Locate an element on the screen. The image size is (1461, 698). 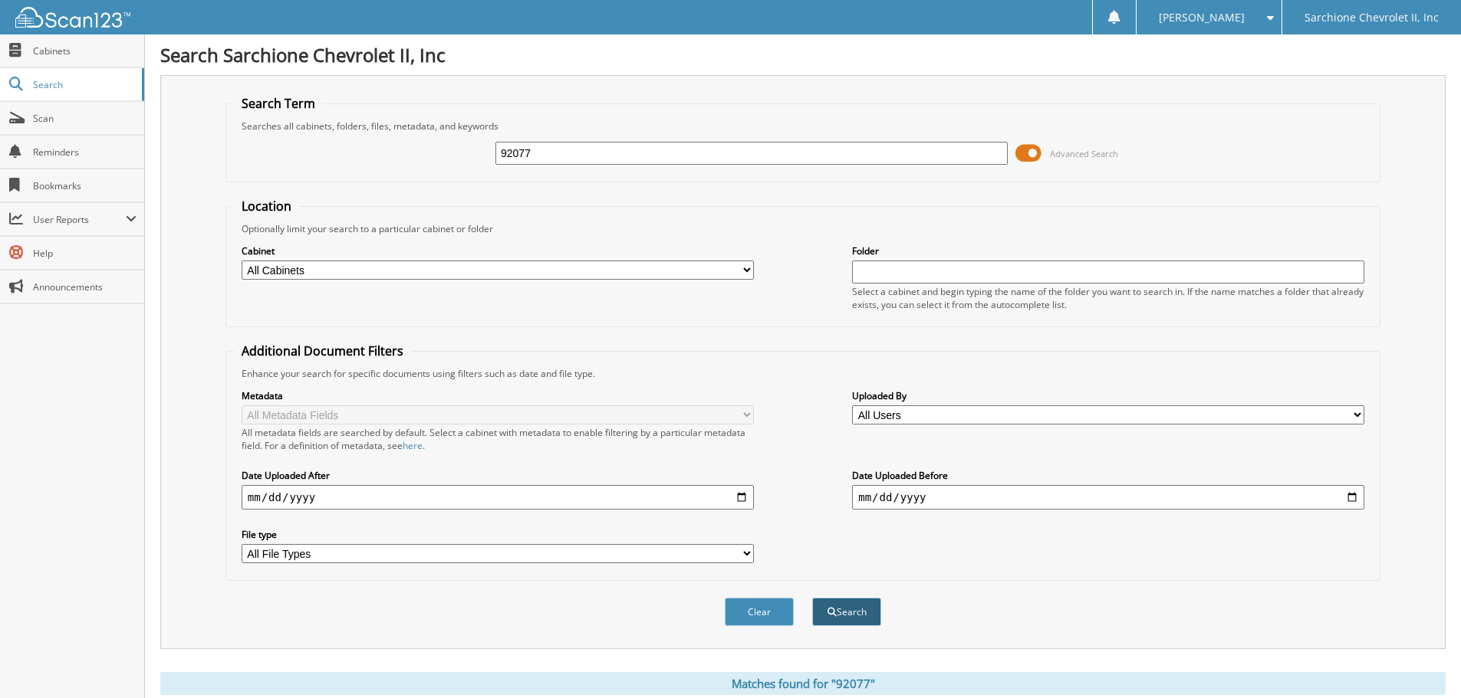
div: Chat Widget is located at coordinates (1422, 662).